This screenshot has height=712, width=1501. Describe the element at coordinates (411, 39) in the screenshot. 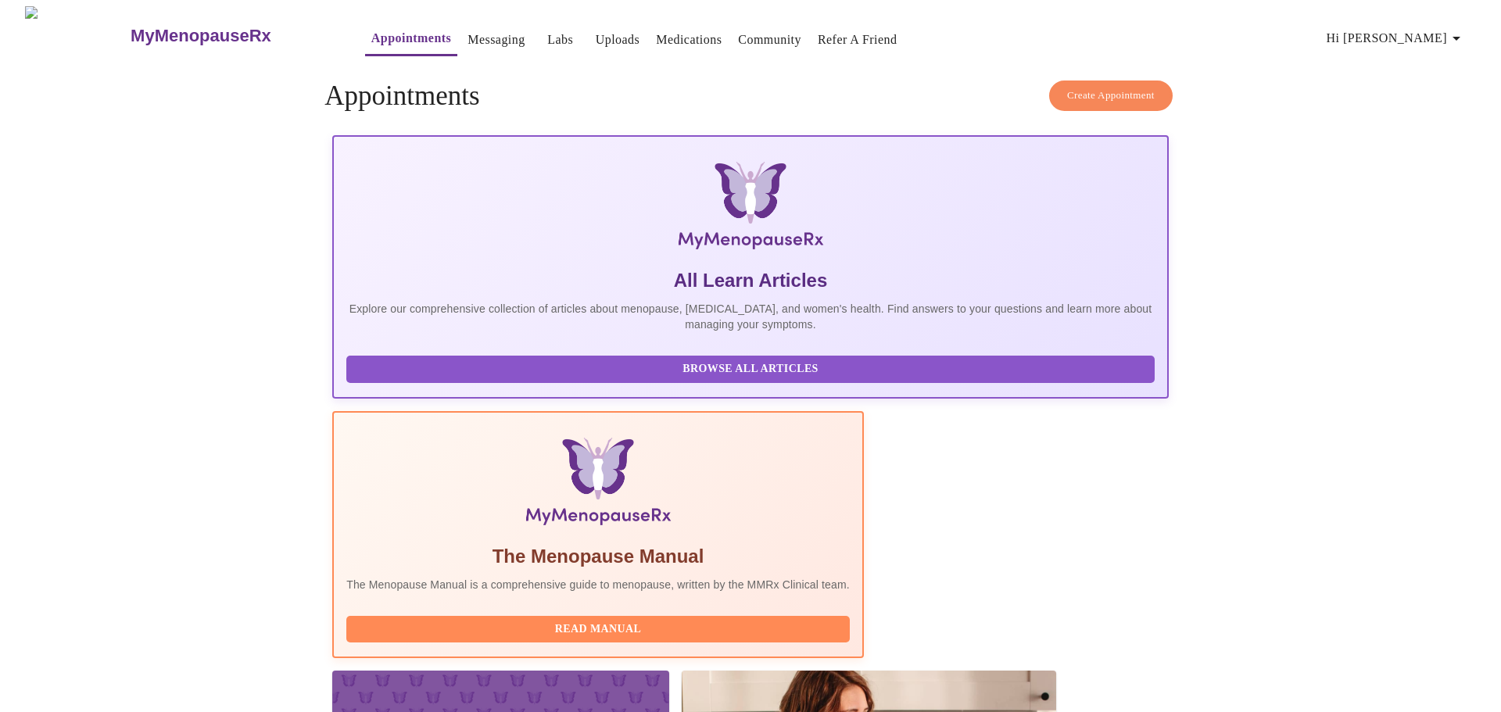

I see `button: Appointments` at that location.